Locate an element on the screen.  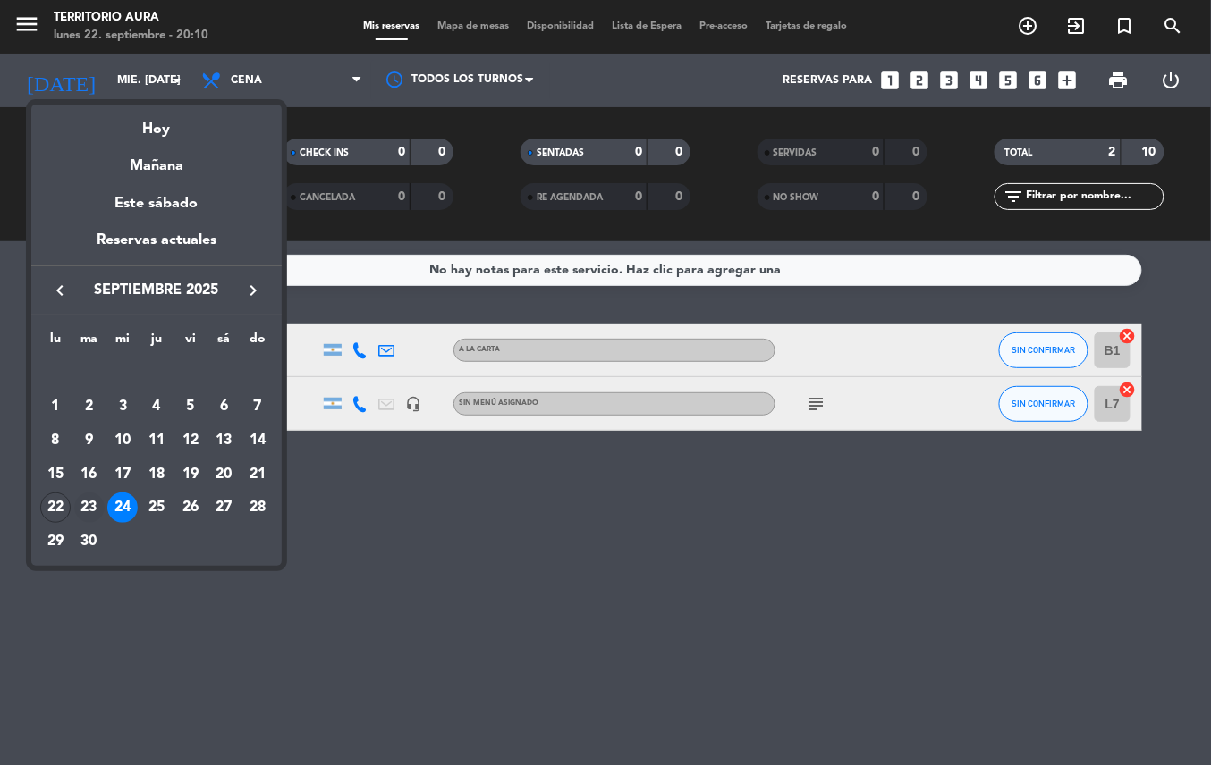
div: 17 is located at coordinates (122, 475).